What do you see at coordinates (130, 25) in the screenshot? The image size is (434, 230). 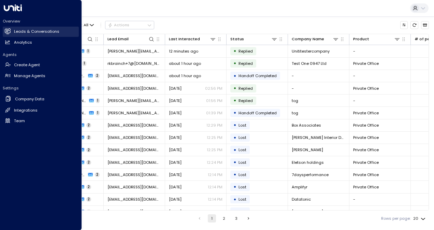 I see `button: Actions` at bounding box center [130, 25].